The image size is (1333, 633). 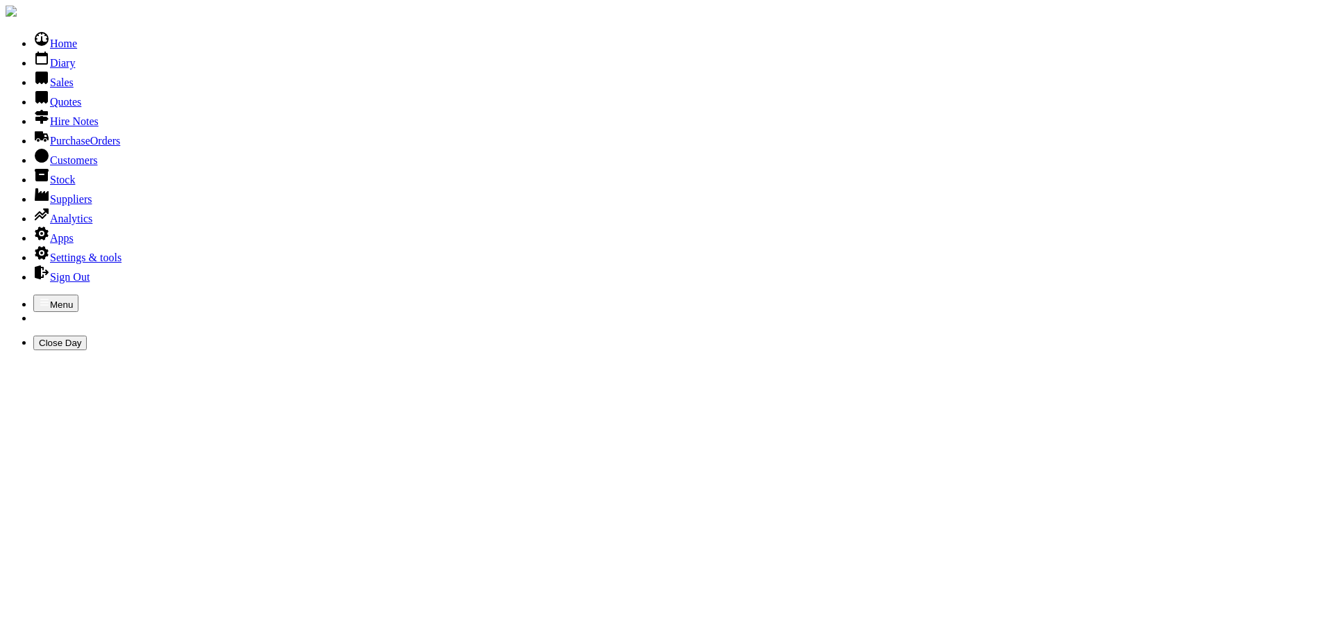 I want to click on a: Customers, so click(x=65, y=160).